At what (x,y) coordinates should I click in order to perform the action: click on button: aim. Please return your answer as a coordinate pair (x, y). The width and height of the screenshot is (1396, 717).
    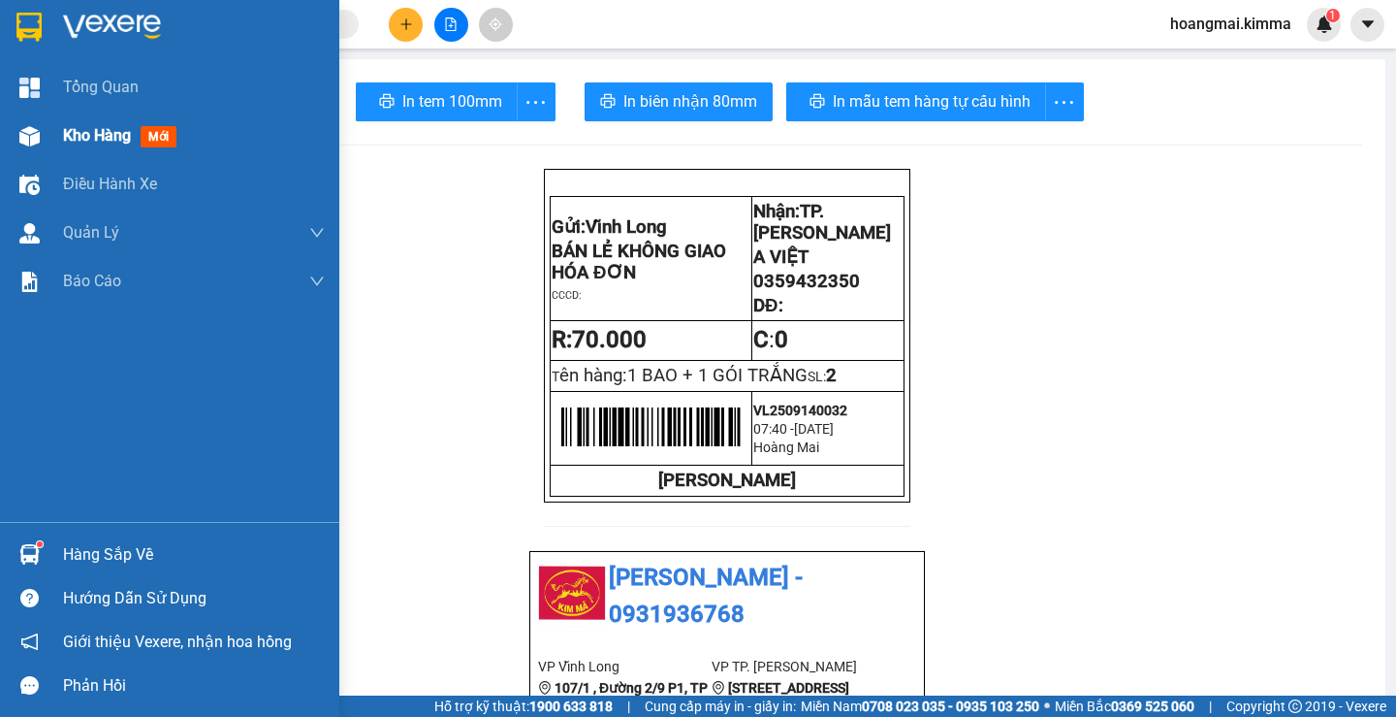
    Looking at the image, I should click on (495, 24).